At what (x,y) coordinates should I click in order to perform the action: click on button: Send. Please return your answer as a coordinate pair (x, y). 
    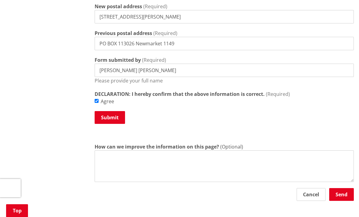
    Looking at the image, I should click on (341, 194).